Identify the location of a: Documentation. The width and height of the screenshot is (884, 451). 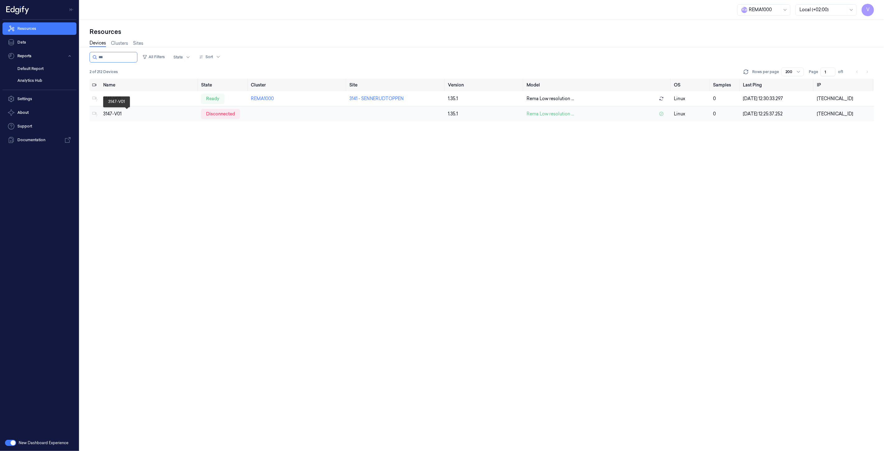
(39, 140).